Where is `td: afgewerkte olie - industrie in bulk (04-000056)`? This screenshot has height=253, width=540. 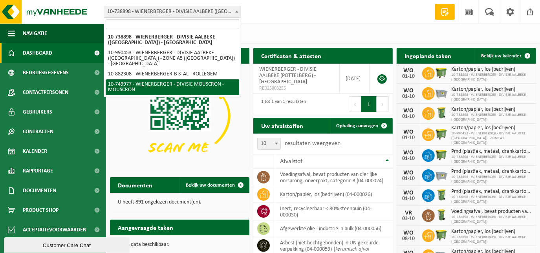 td: afgewerkte olie - industrie in bulk (04-000056) is located at coordinates (333, 228).